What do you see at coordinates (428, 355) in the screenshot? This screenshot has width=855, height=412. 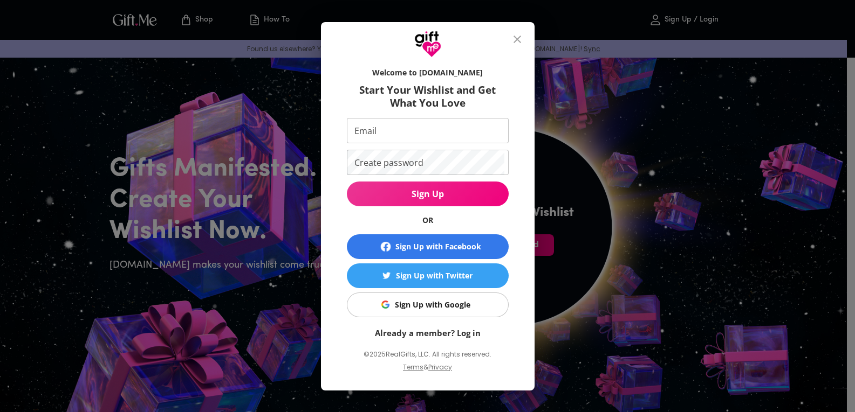 I see `p: © 2025 RealGifts, LLC. All rights reserved.` at bounding box center [428, 355].